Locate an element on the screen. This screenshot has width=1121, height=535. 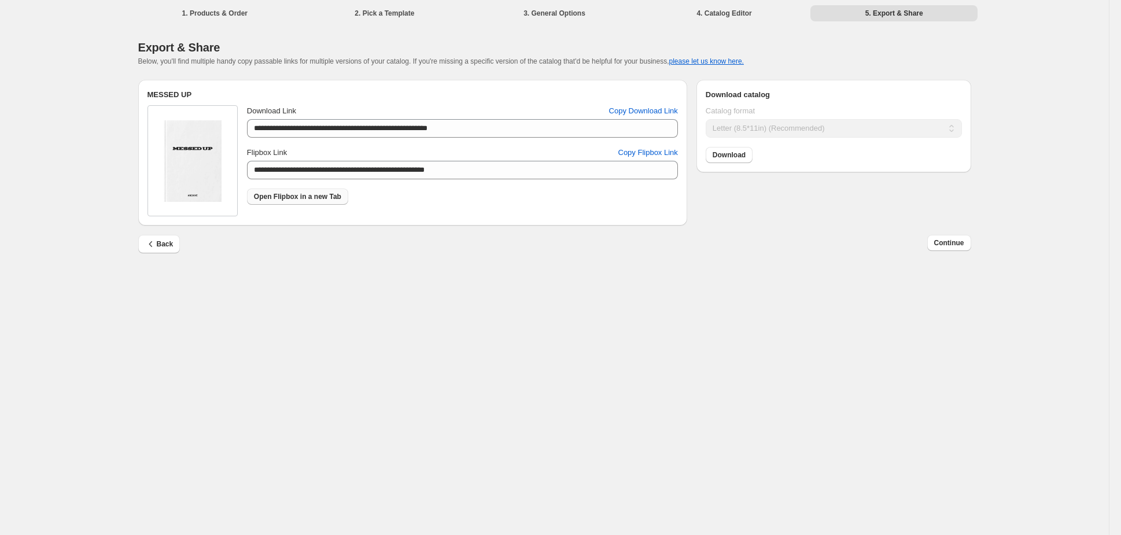
span: Export & Share is located at coordinates (179, 47).